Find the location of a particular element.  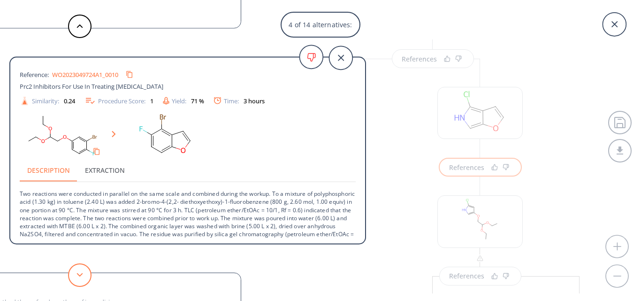

button: Description is located at coordinates (48, 170).